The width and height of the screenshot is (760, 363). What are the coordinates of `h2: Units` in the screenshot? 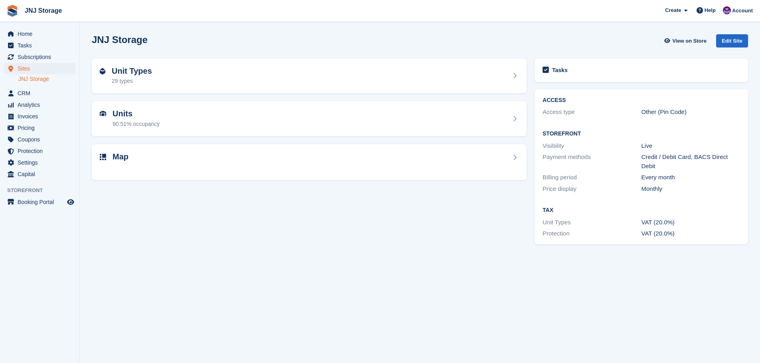 It's located at (136, 114).